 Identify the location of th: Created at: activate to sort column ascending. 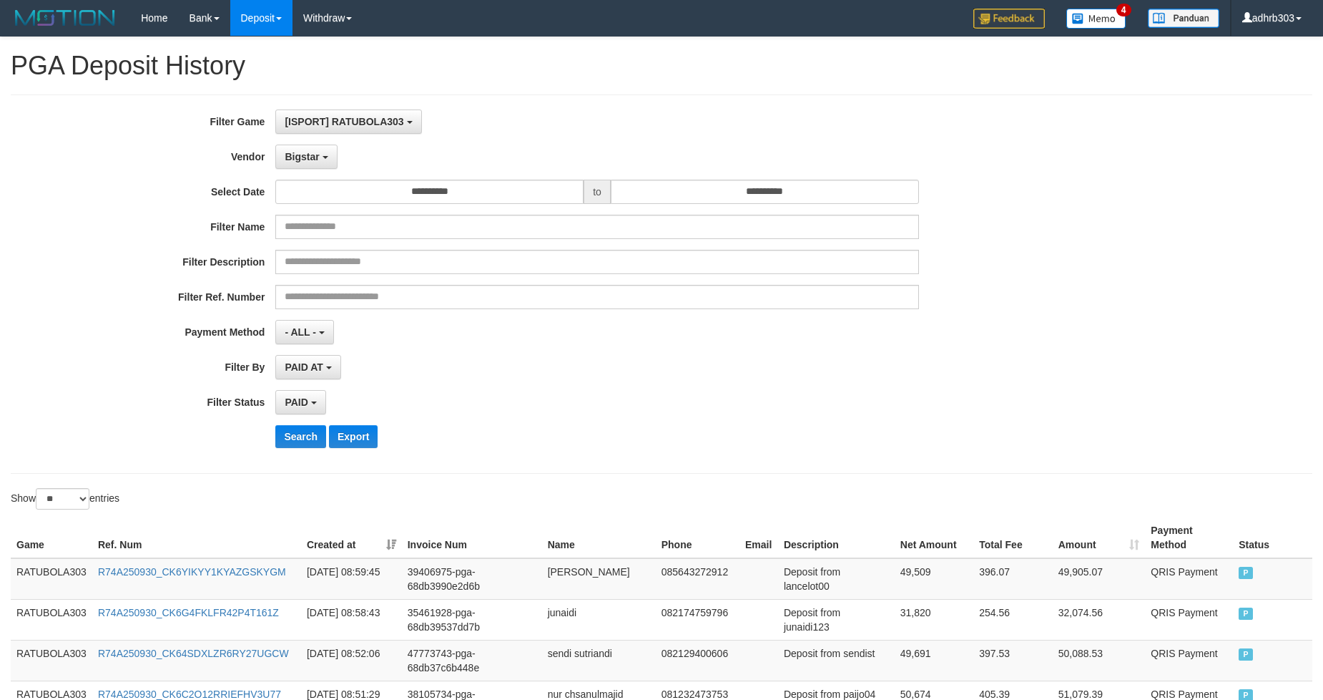
(351, 537).